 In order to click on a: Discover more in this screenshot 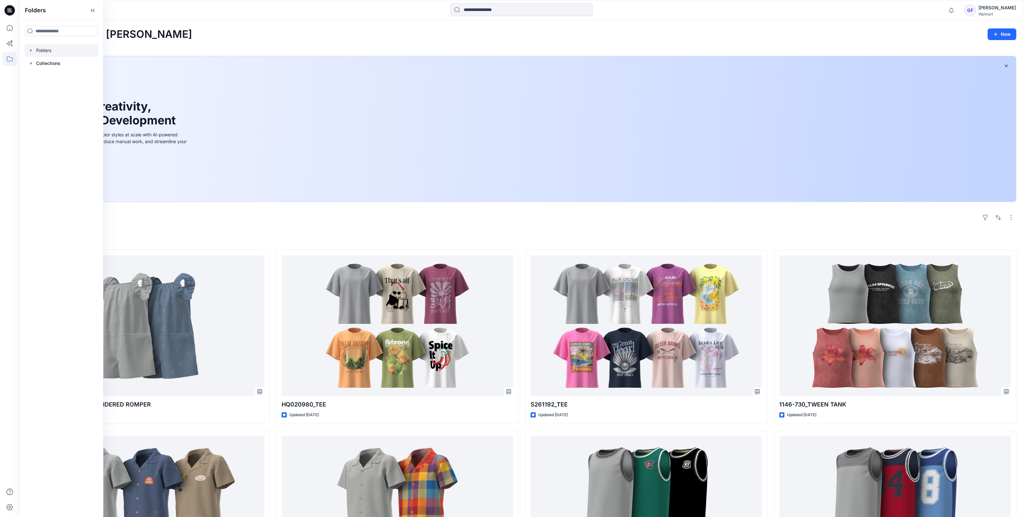, I will do `click(116, 166)`.